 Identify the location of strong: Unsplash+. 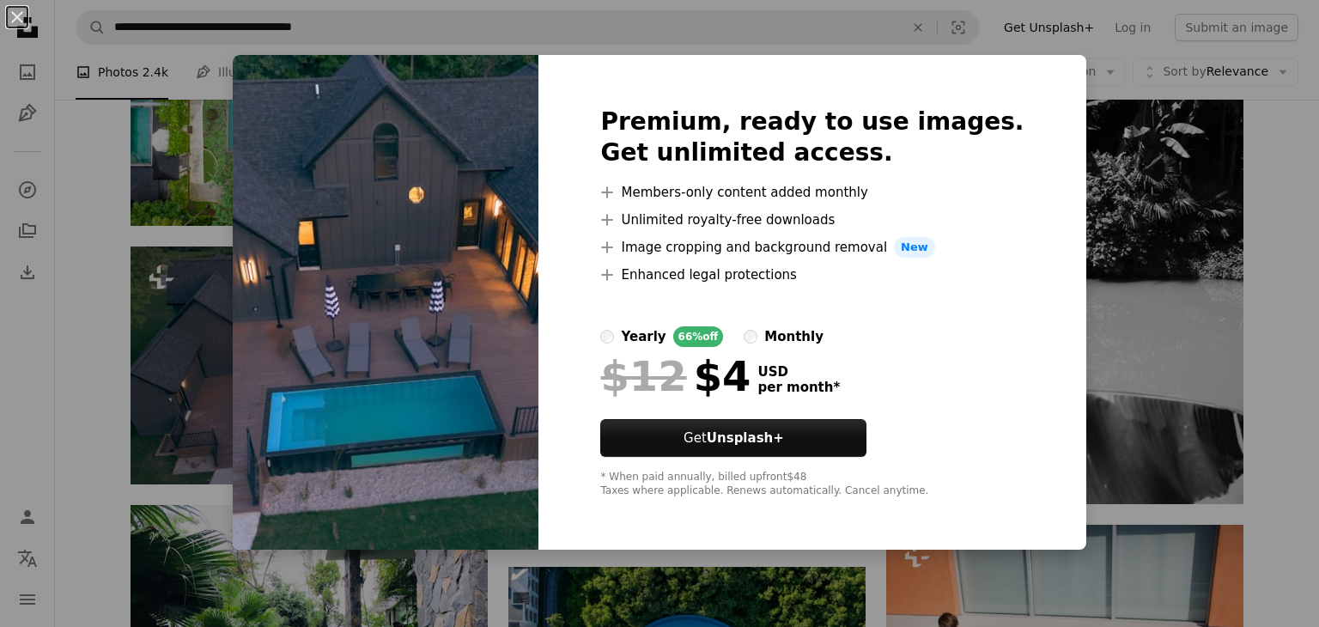
(746, 438).